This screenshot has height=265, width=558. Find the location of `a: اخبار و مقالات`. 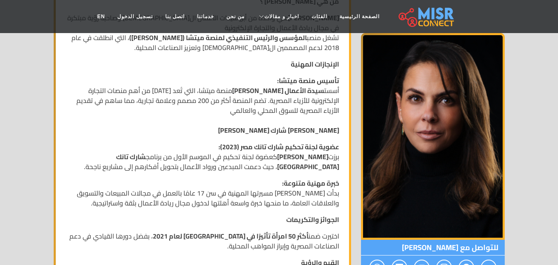

a: اخبار و مقالات is located at coordinates (278, 17).